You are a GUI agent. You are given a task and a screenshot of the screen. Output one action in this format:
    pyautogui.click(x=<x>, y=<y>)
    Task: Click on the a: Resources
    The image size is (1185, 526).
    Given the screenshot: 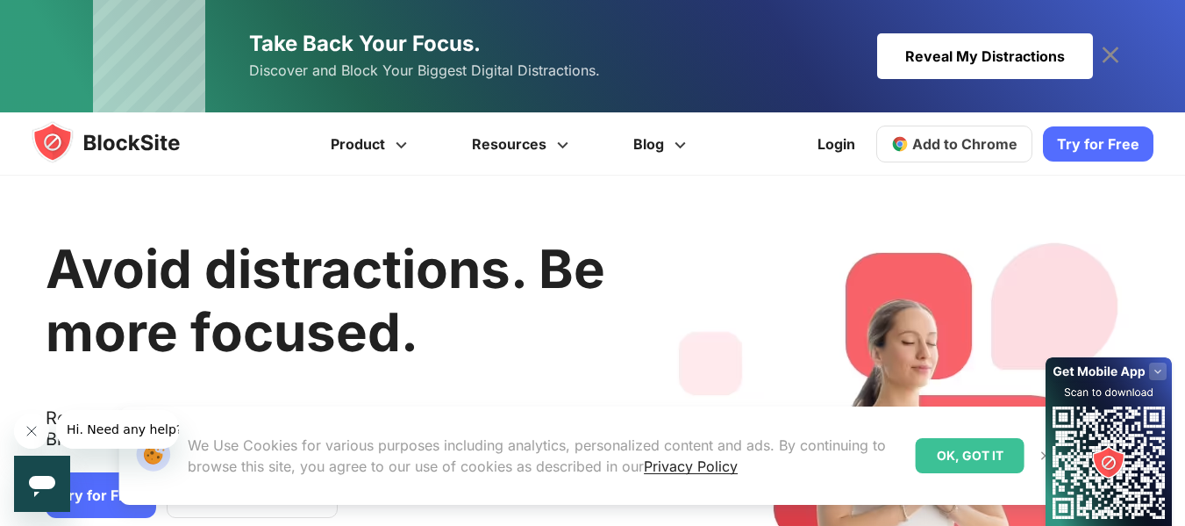 What is the action you would take?
    pyautogui.click(x=523, y=144)
    